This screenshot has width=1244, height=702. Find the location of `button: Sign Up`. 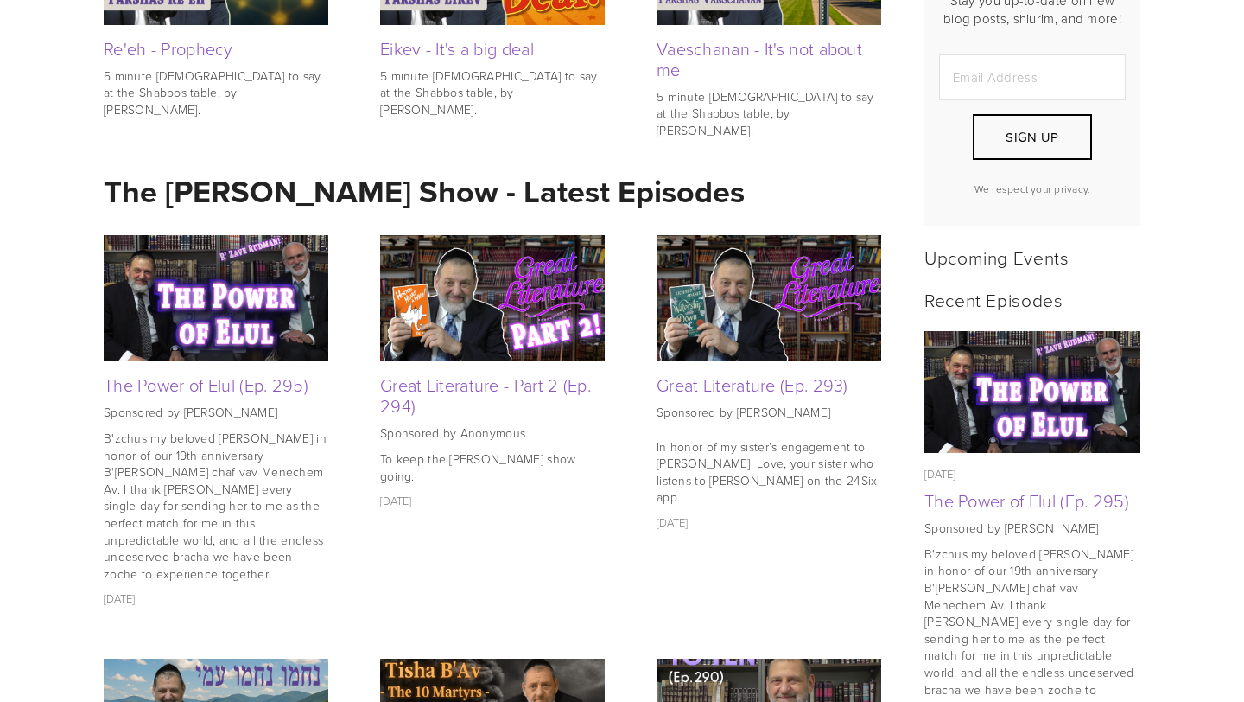

button: Sign Up is located at coordinates (1032, 137).